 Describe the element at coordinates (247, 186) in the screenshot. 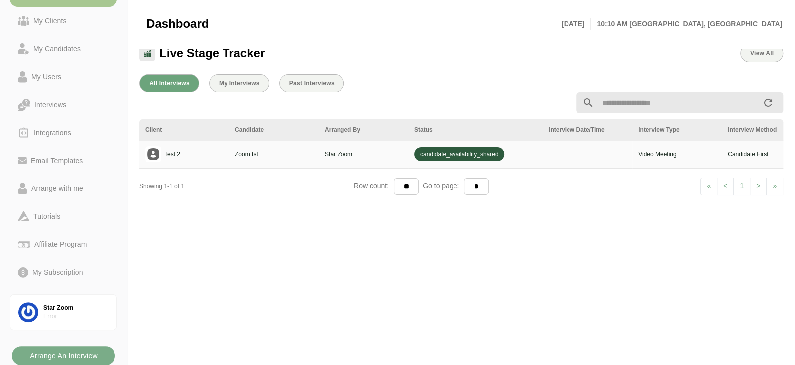

I see `div: Showing 1-1 of 1` at that location.